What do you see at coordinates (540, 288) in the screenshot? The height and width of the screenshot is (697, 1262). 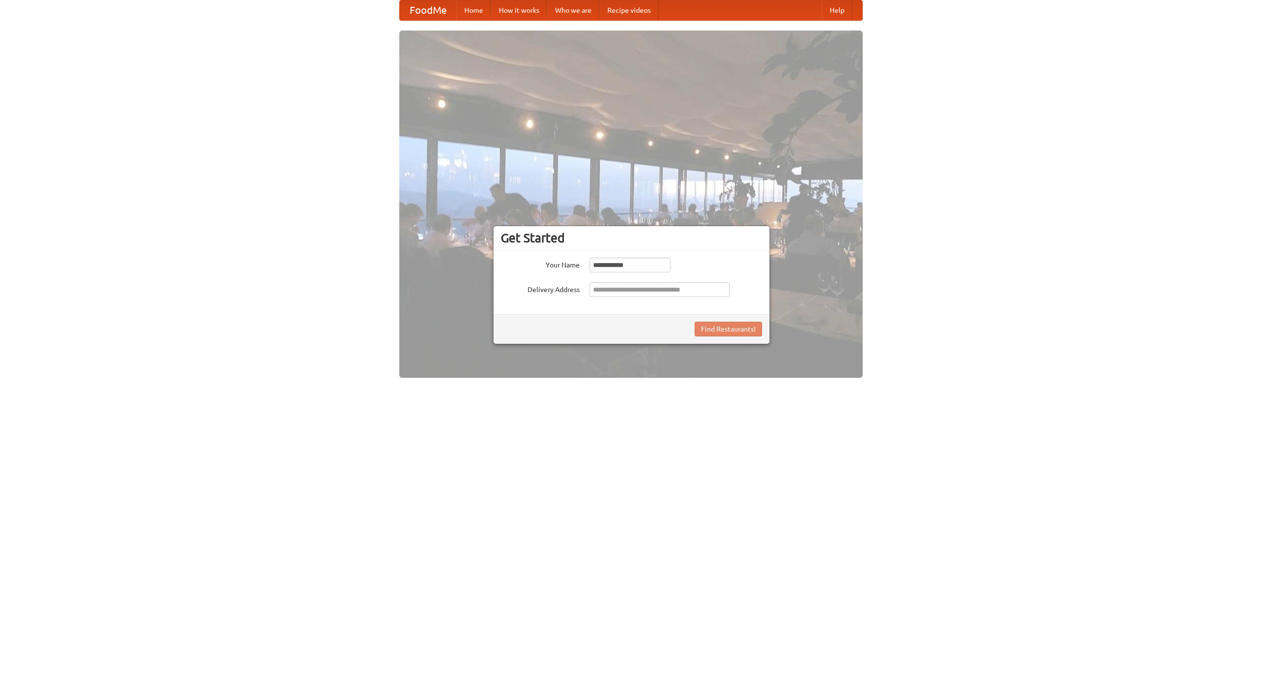 I see `label: Delivery Address` at bounding box center [540, 288].